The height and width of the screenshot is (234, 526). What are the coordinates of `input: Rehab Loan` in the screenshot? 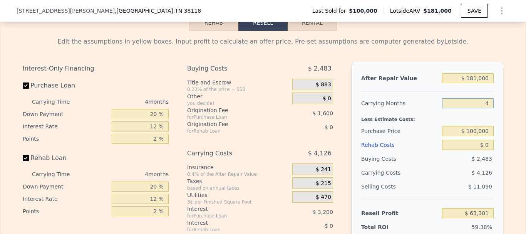 It's located at (26, 158).